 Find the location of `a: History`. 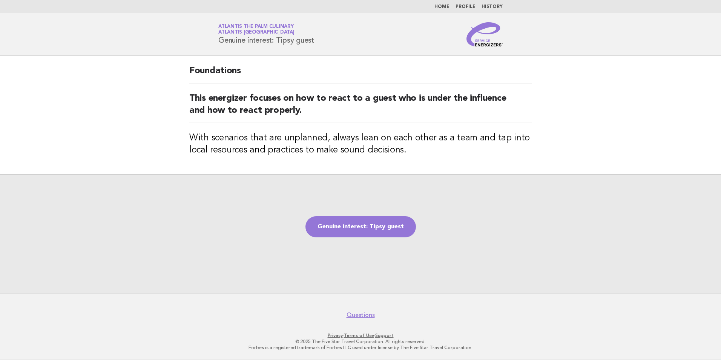

a: History is located at coordinates (492, 7).